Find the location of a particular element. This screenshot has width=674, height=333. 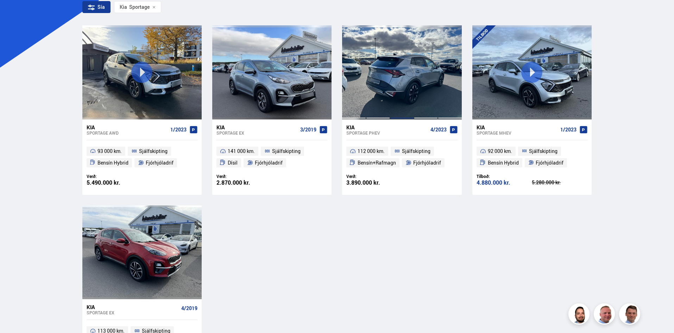

div: 4.880.000 kr. is located at coordinates (505, 182).